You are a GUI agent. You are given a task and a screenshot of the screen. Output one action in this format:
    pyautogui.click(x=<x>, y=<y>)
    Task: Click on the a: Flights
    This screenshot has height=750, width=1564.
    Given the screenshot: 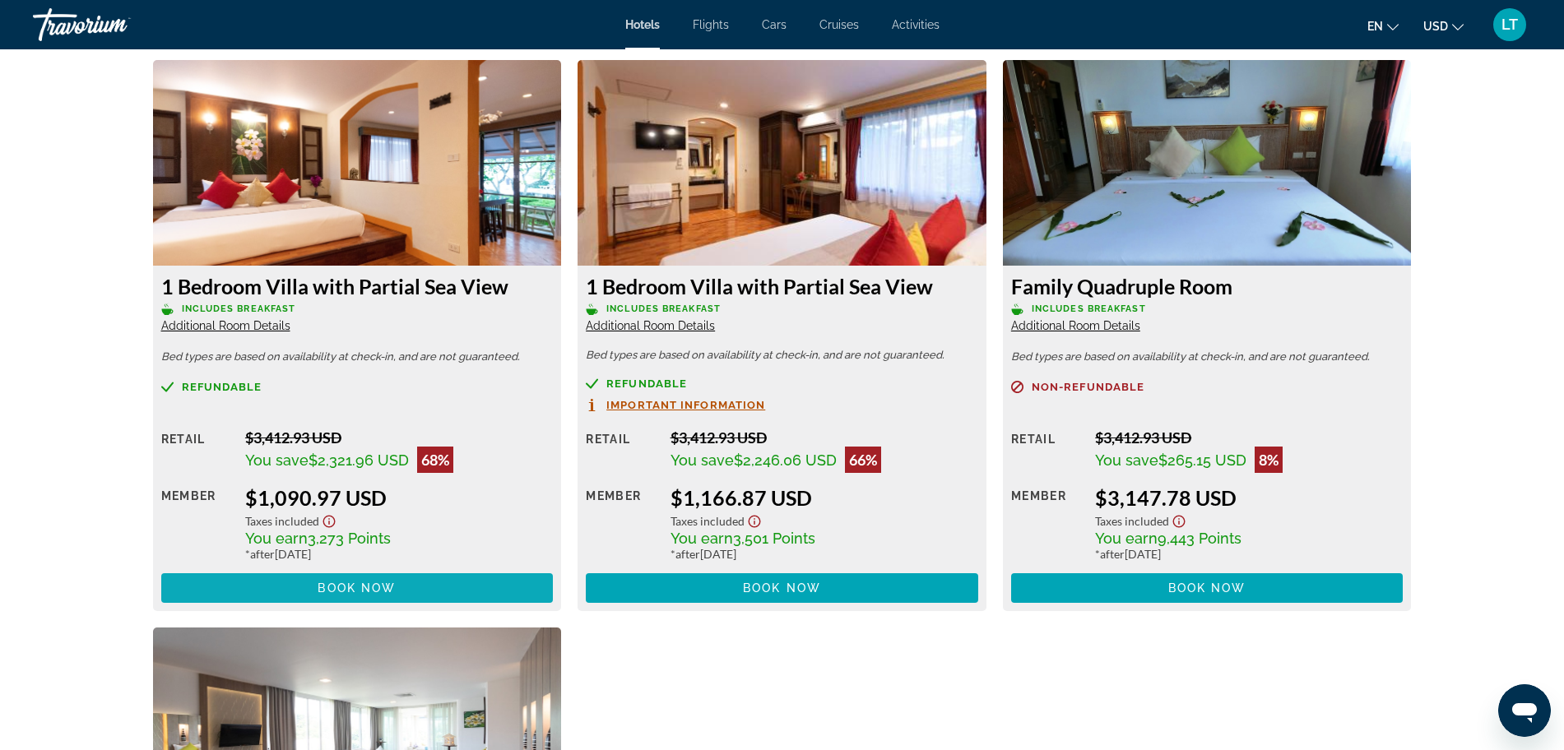 What is the action you would take?
    pyautogui.click(x=711, y=25)
    